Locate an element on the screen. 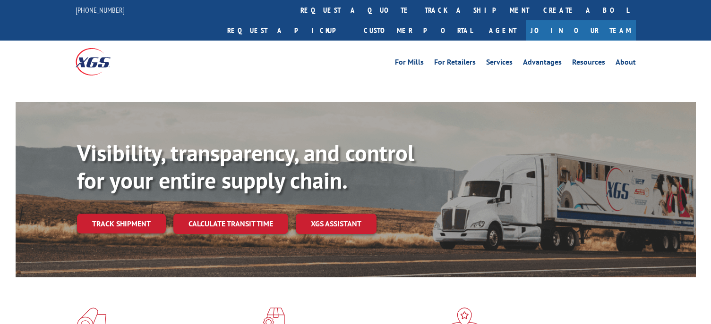 The width and height of the screenshot is (711, 324). a: Services is located at coordinates (499, 64).